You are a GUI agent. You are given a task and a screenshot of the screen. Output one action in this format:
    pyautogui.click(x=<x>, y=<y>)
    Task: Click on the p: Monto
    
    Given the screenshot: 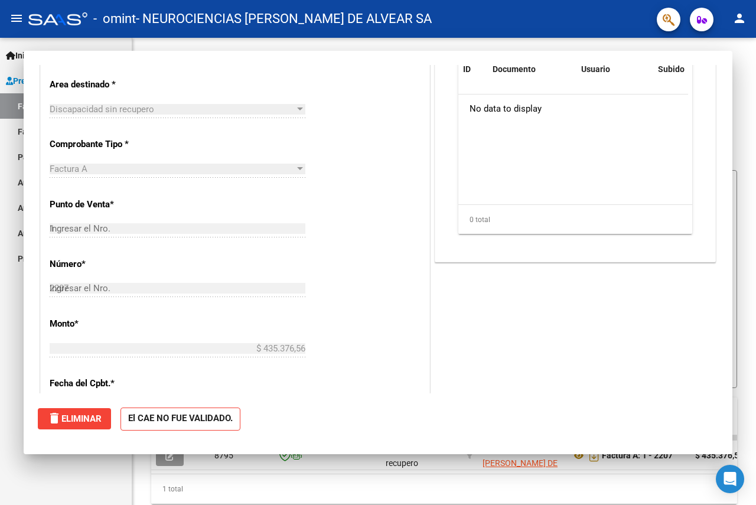 What is the action you would take?
    pyautogui.click(x=105, y=324)
    